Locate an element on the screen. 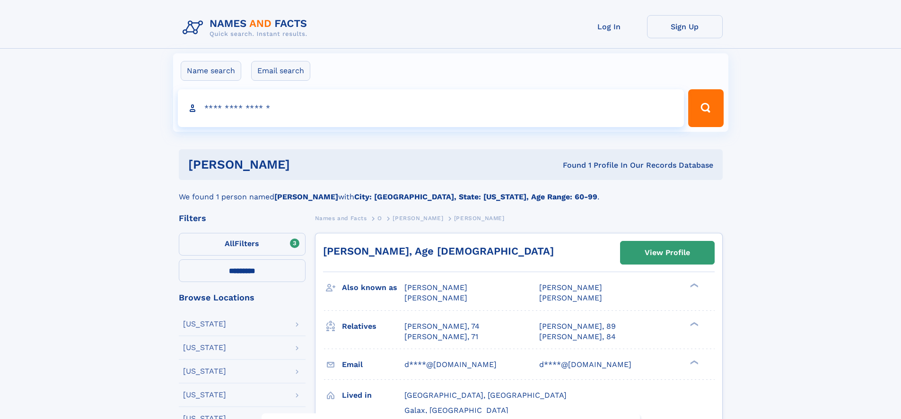 The width and height of the screenshot is (901, 419). span: All is located at coordinates (229, 243).